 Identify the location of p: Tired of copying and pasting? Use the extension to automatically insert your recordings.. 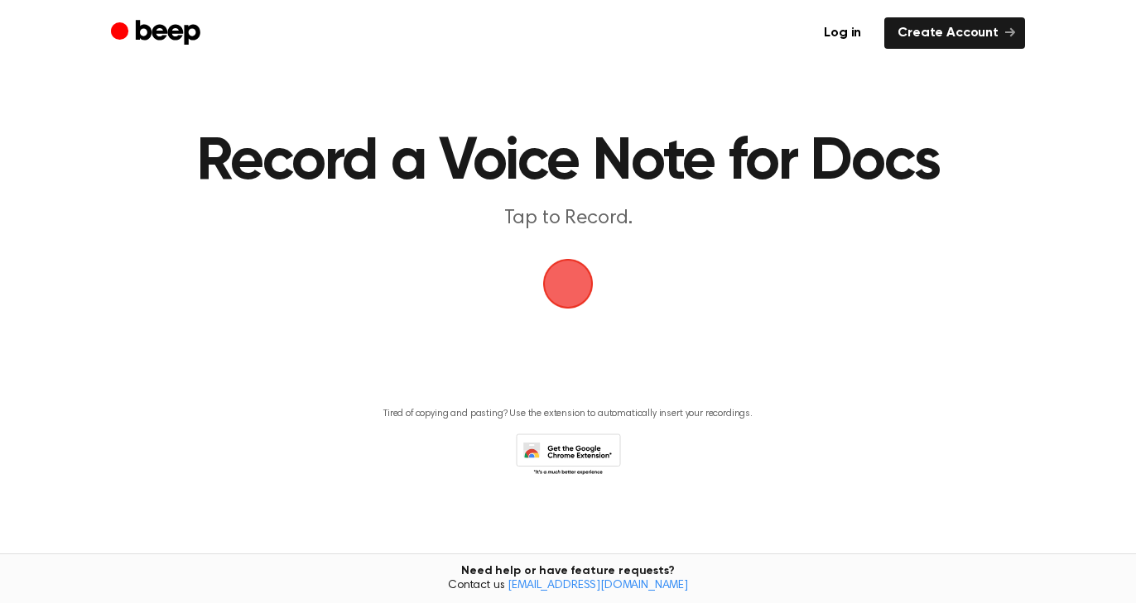
(568, 414).